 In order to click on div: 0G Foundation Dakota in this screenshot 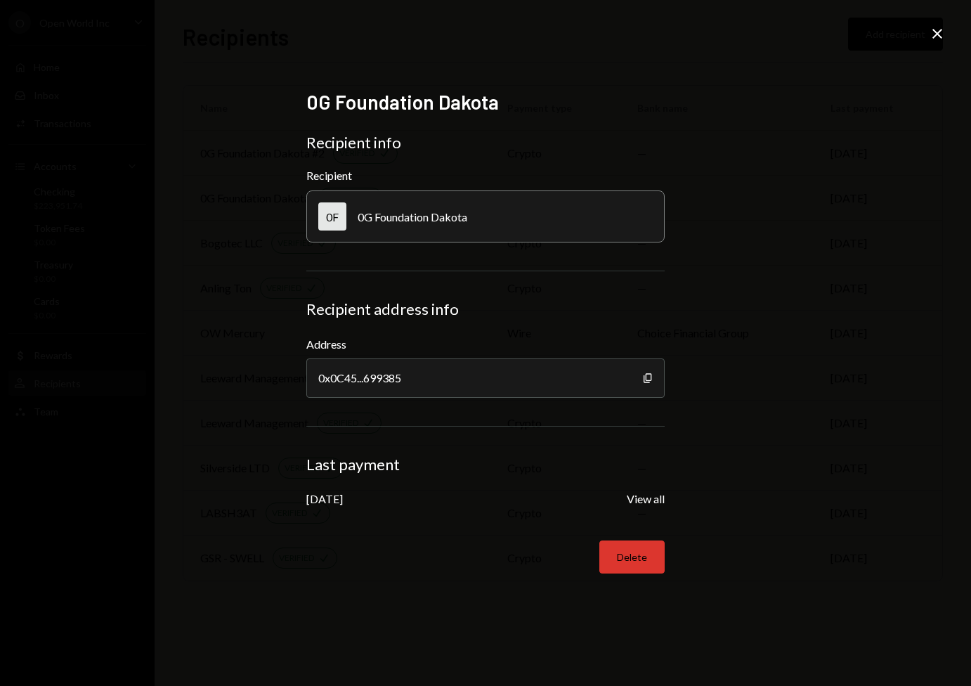, I will do `click(412, 216)`.